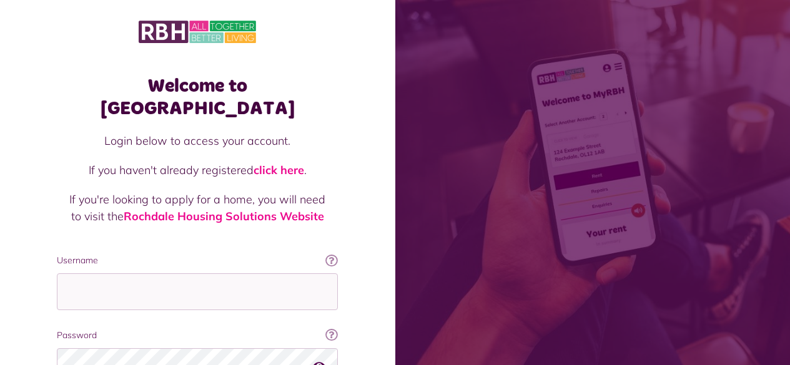 The image size is (790, 365). What do you see at coordinates (197, 208) in the screenshot?
I see `p: If you're looking to apply for a home, you will need to visit the` at bounding box center [197, 208].